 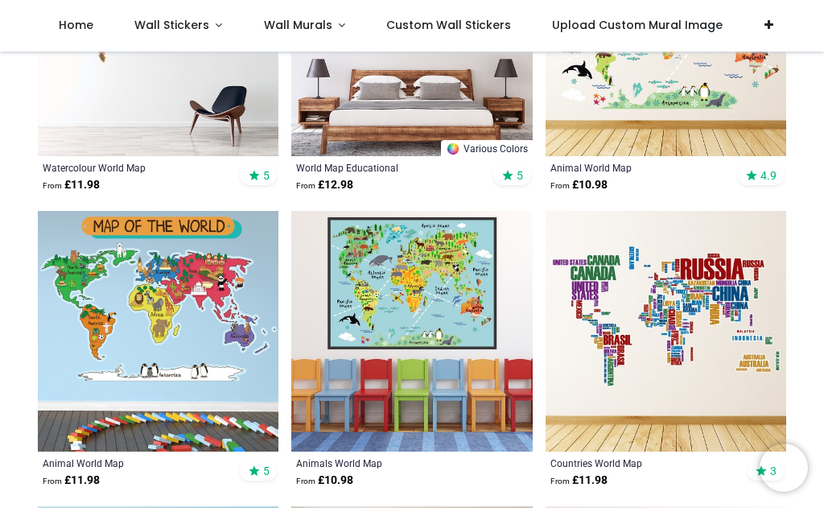 What do you see at coordinates (769, 175) in the screenshot?
I see `span: 4.9` at bounding box center [769, 175].